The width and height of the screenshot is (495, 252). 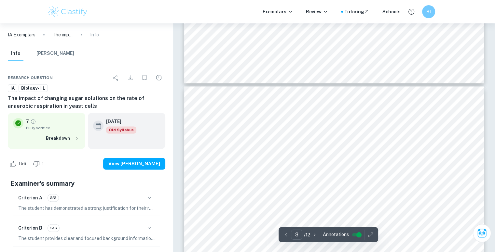 What do you see at coordinates (428, 12) in the screenshot?
I see `button: BI` at bounding box center [428, 12].